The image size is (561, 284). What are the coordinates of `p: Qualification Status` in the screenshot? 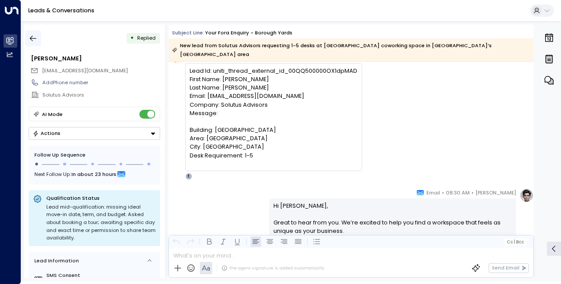 It's located at (101, 198).